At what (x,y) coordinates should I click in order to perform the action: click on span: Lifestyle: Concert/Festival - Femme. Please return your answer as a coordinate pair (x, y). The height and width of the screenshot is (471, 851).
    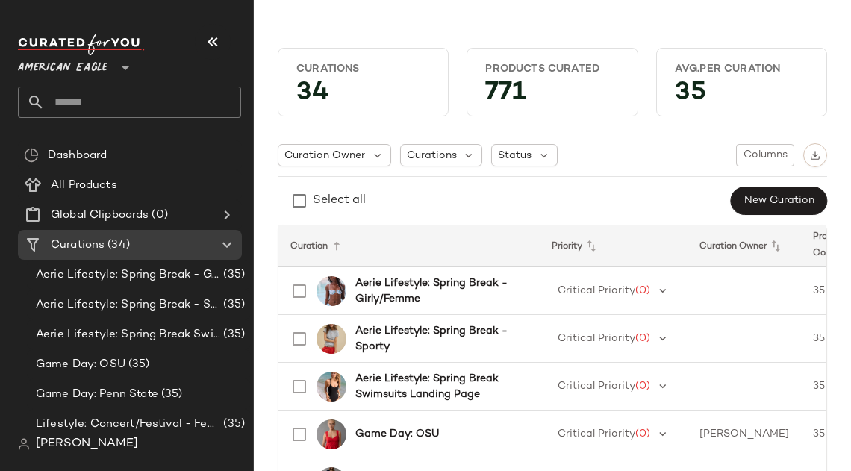
    Looking at the image, I should click on (128, 424).